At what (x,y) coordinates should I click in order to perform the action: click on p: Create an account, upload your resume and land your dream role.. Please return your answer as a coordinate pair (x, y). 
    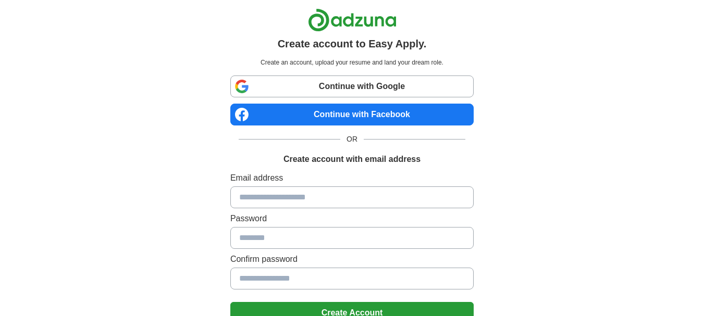
    Looking at the image, I should click on (352, 63).